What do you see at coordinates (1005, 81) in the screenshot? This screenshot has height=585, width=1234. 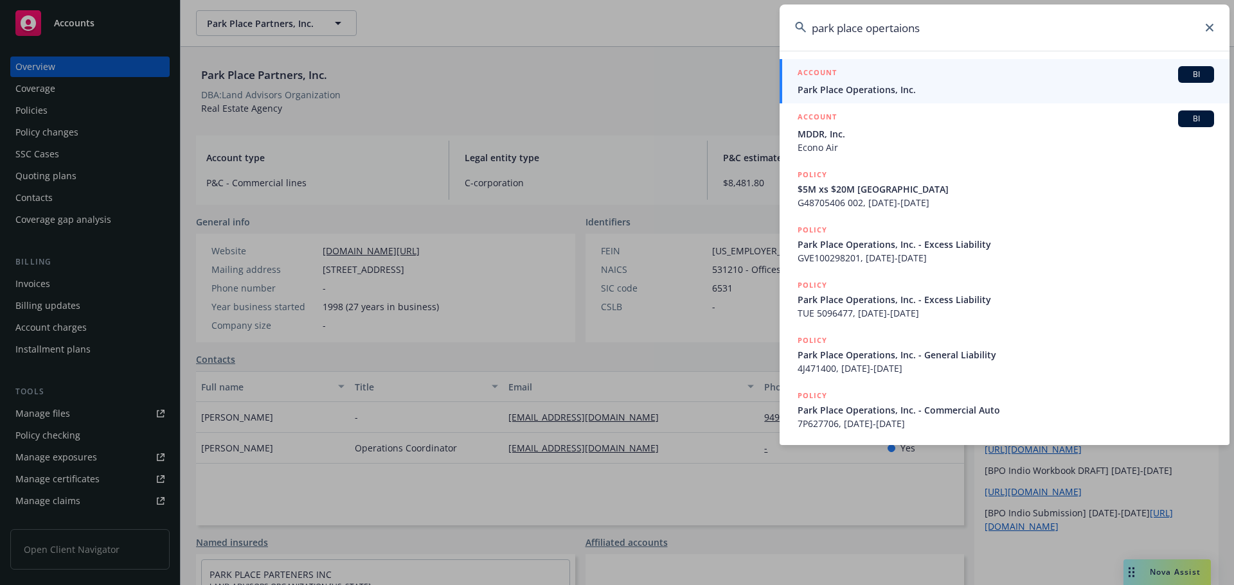 I see `a: ACCOUNTBIPark Place Operations, Inc.` at bounding box center [1005, 81].